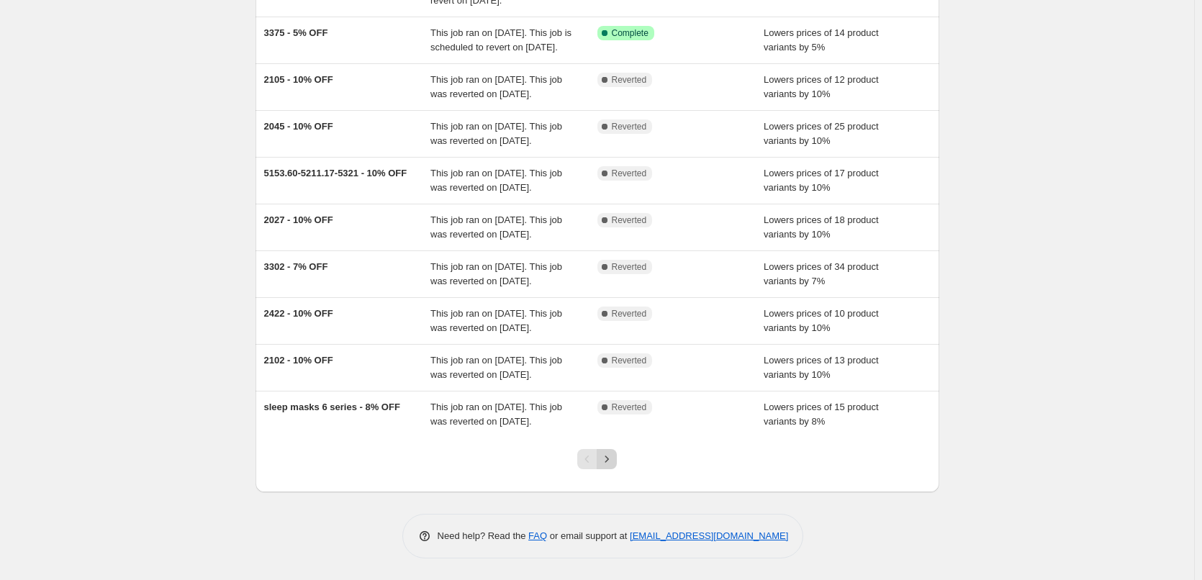 This screenshot has height=580, width=1202. I want to click on span: Lowers prices of 12 product variants by 10%, so click(821, 86).